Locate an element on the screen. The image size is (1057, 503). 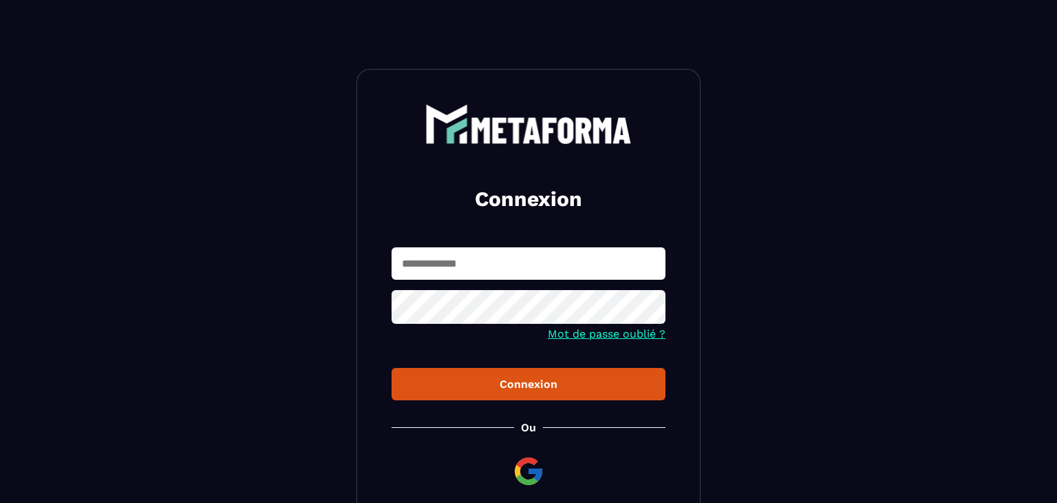
div: Connexion is located at coordinates (529, 383).